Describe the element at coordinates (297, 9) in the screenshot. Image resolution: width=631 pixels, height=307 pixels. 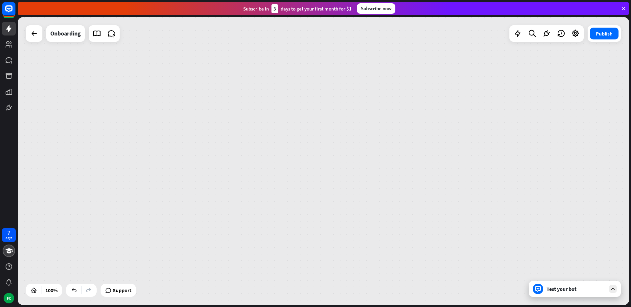
I see `div: Subscribe in days to get your first month for $1` at that location.